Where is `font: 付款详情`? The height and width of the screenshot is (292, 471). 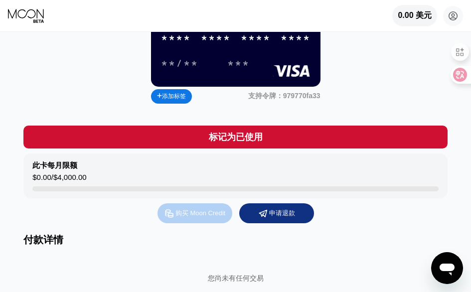
font: 付款详情 is located at coordinates (43, 240).